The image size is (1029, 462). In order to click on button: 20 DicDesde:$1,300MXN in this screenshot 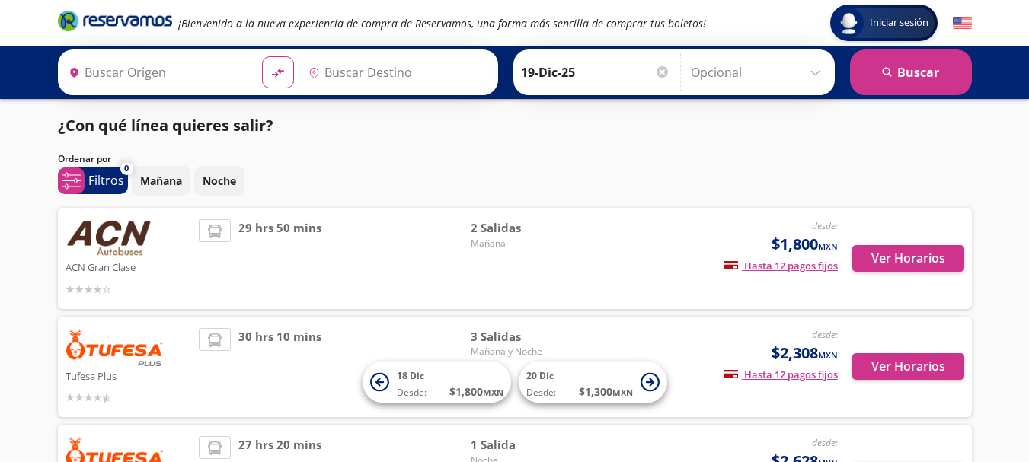, I will do `click(593, 382)`.